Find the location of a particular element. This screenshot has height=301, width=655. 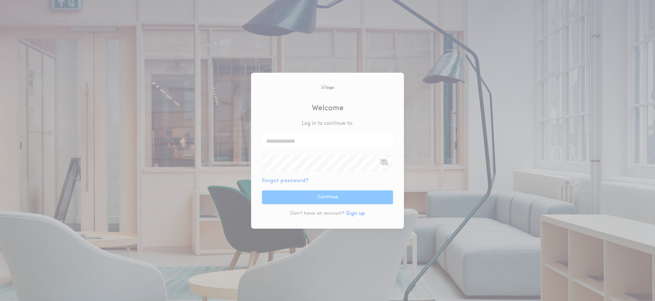

button: Continue is located at coordinates (327, 197).